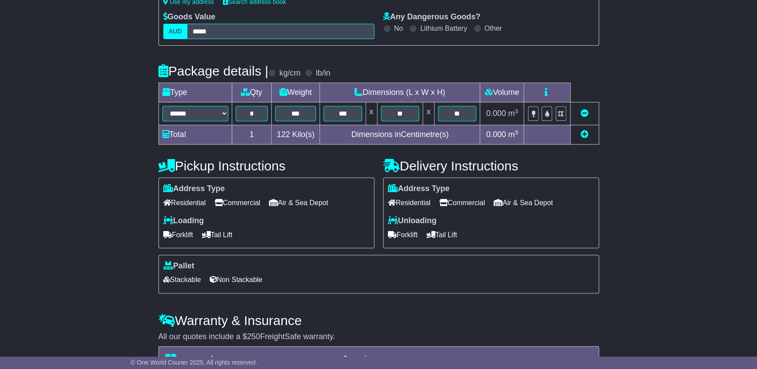  Describe the element at coordinates (323, 73) in the screenshot. I see `label: lb/in` at that location.